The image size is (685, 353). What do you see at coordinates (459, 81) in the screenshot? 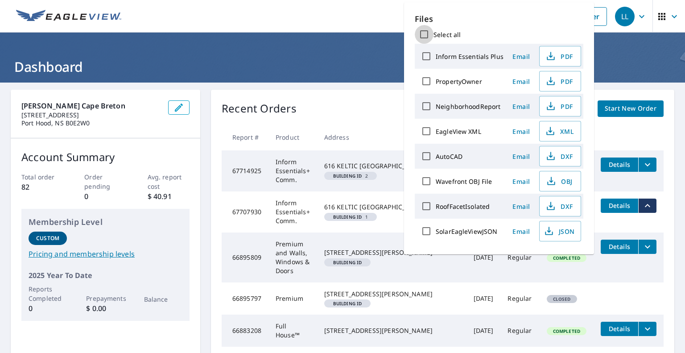
I see `label: PropertyOwner` at bounding box center [459, 81].